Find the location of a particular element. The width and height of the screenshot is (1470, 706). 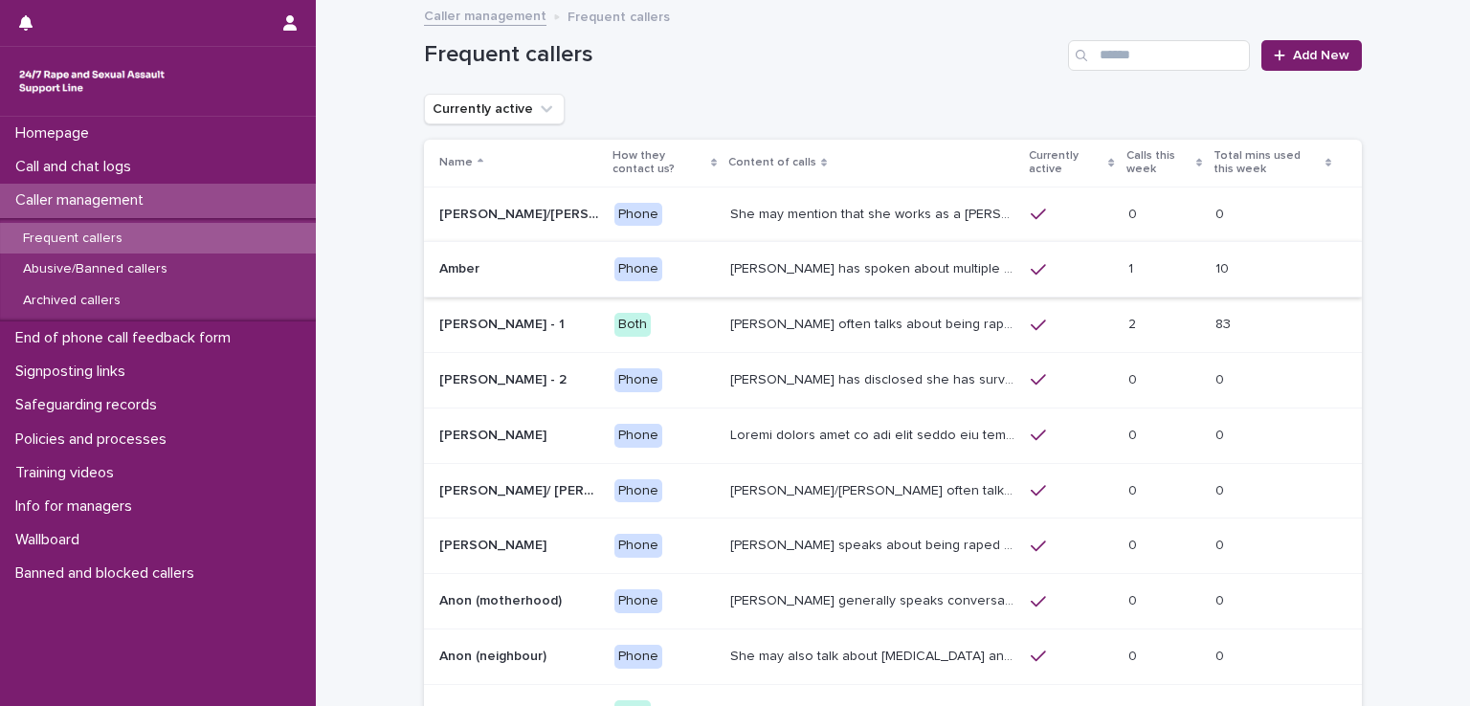

p: Archived callers is located at coordinates (72, 300).